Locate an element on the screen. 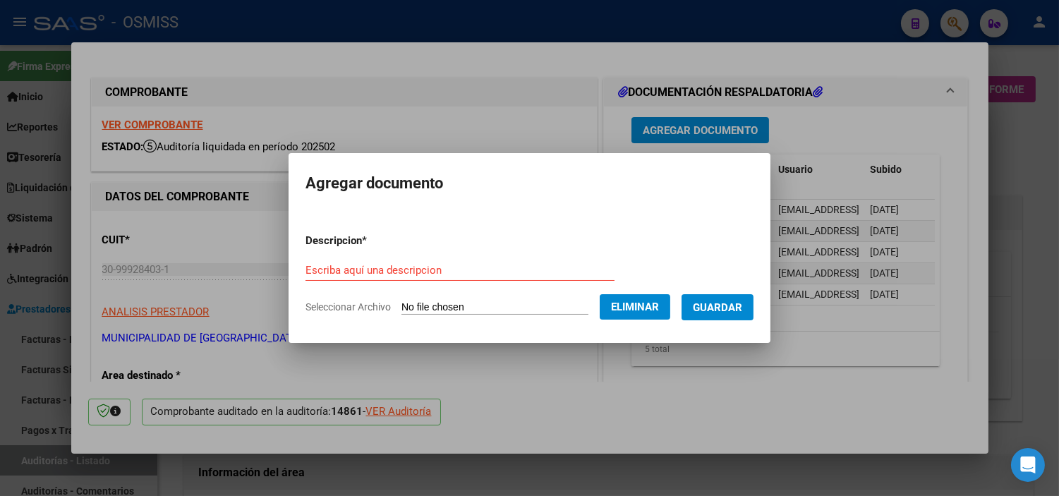 This screenshot has height=496, width=1059. button: Eliminar is located at coordinates (635, 307).